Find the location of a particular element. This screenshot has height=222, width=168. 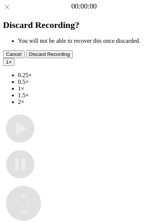

li: 0.25× is located at coordinates (91, 75).